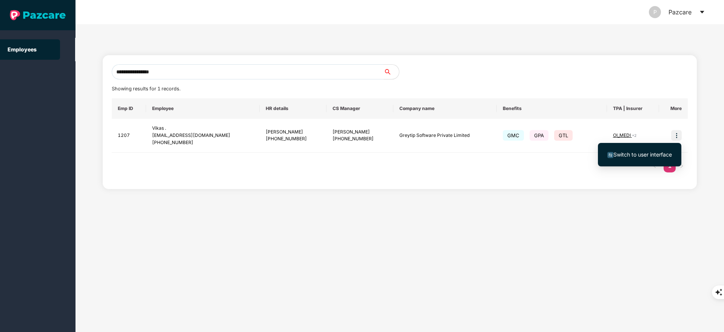 The image size is (724, 332). Describe the element at coordinates (564, 135) in the screenshot. I see `span: GTL` at that location.